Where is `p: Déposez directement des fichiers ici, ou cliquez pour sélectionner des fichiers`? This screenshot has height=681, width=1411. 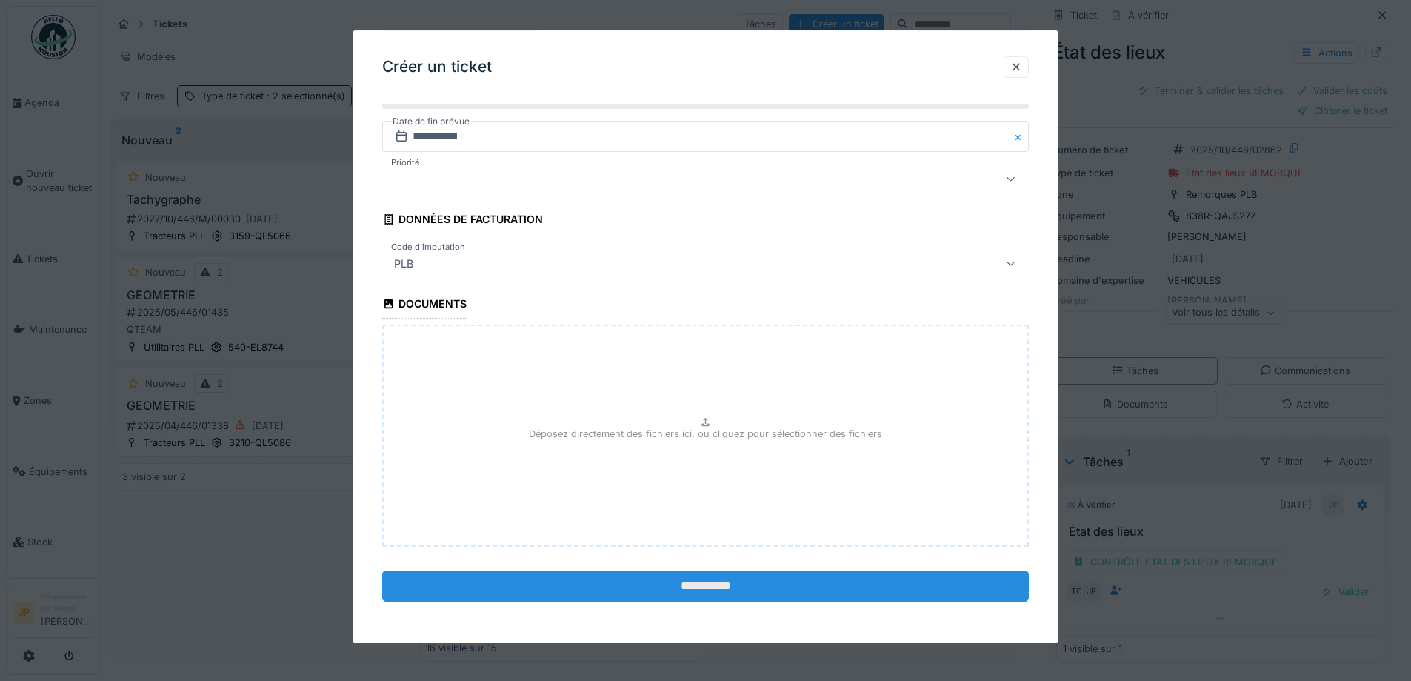
p: Déposez directement des fichiers ici, ou cliquez pour sélectionner des fichiers is located at coordinates (705, 434).